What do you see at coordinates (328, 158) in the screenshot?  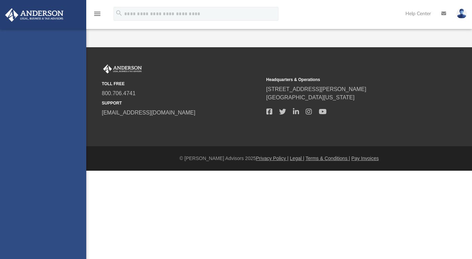 I see `a: Terms & Conditions |` at bounding box center [328, 158].